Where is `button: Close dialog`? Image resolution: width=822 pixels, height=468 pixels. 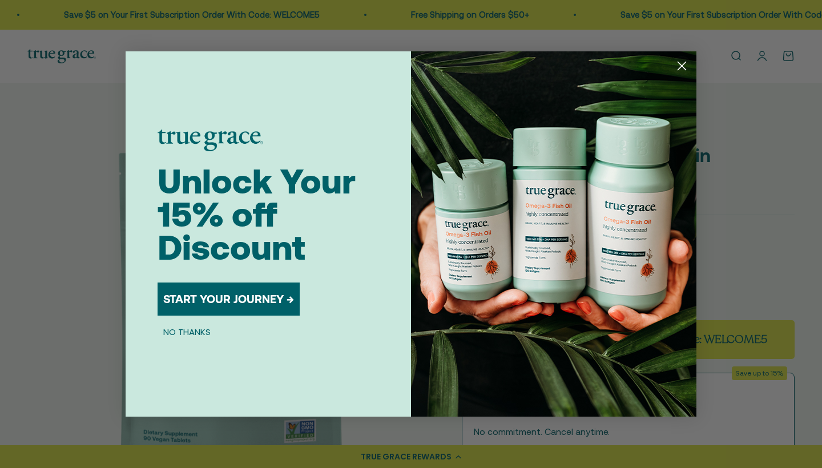
button: Close dialog is located at coordinates (681, 66).